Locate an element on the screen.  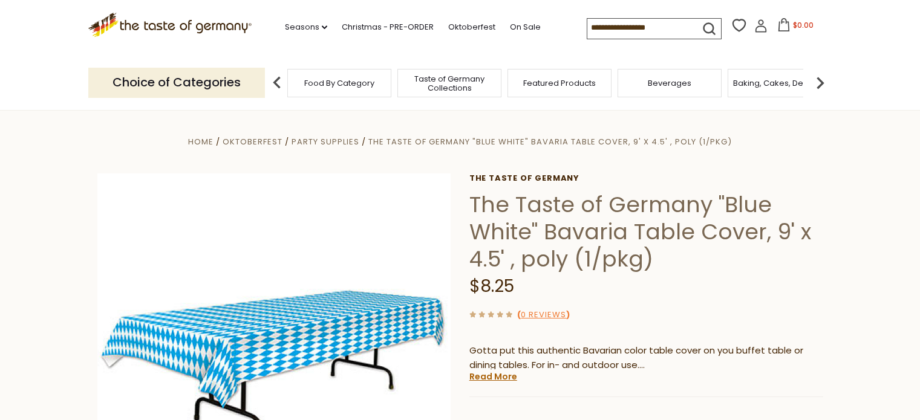
span: Oktoberfest is located at coordinates (252, 142).